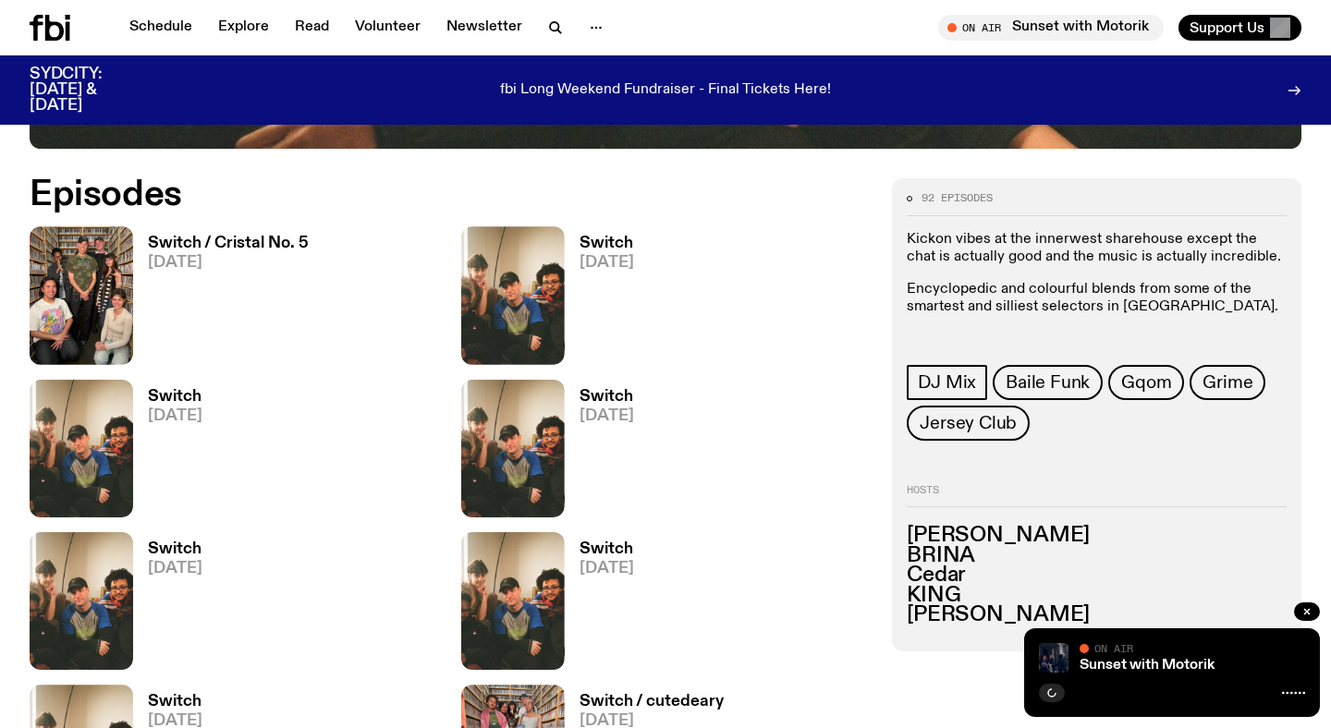  Describe the element at coordinates (1228, 383) in the screenshot. I see `span: Grime` at that location.